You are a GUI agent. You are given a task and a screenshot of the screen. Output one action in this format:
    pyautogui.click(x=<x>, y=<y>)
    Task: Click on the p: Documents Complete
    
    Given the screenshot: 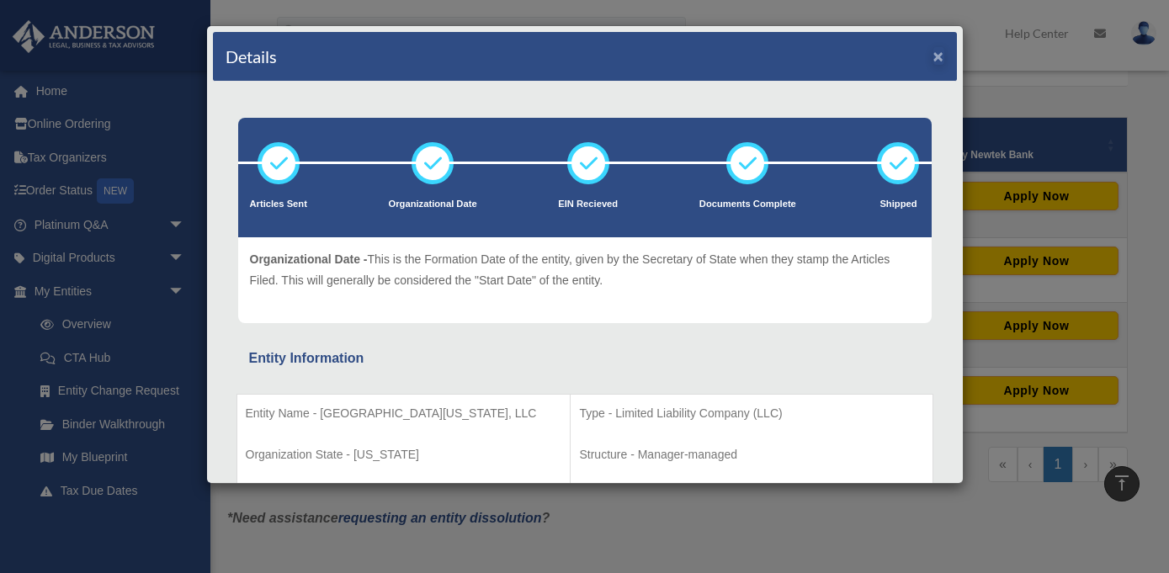 What is the action you would take?
    pyautogui.click(x=747, y=204)
    